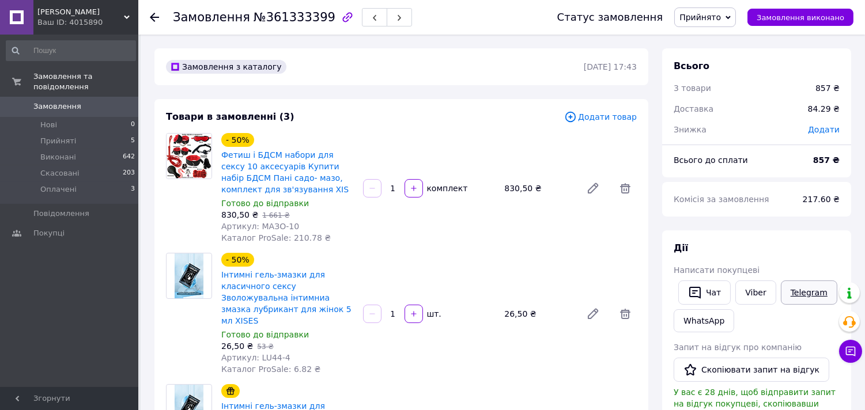 The width and height of the screenshot is (865, 410). What do you see at coordinates (189, 276) in the screenshot?
I see `img: Інтимні гель-змазки для класичного сексу Зволожувальна інтимниа змазка лубрикант для жінок 5 мл X...` at bounding box center [189, 276].